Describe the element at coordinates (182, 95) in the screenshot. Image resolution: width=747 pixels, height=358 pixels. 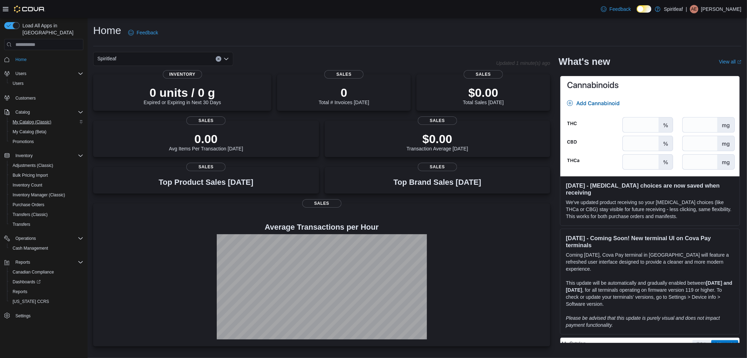
I see `div: Expired or Expiring in Next 30 Days` at that location.